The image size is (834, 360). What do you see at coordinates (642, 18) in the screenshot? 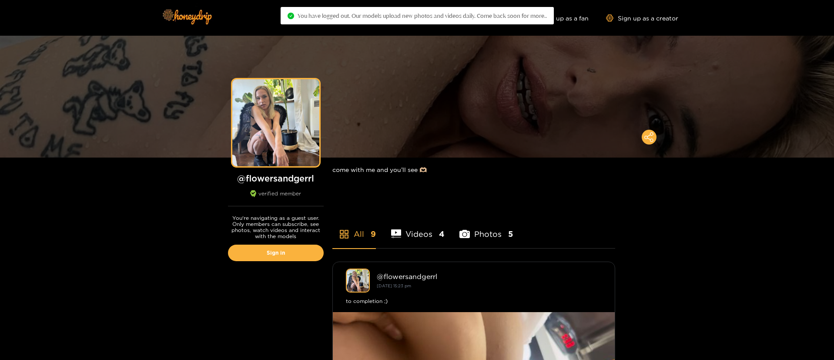
I see `a: Sign up as a creator` at bounding box center [642, 18].